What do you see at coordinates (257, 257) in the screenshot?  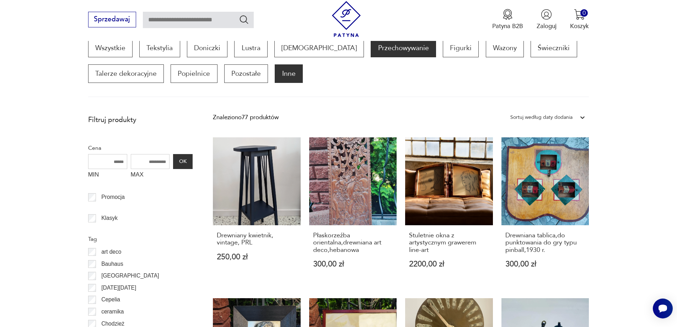 I see `p: 250,00 zł` at bounding box center [257, 257].